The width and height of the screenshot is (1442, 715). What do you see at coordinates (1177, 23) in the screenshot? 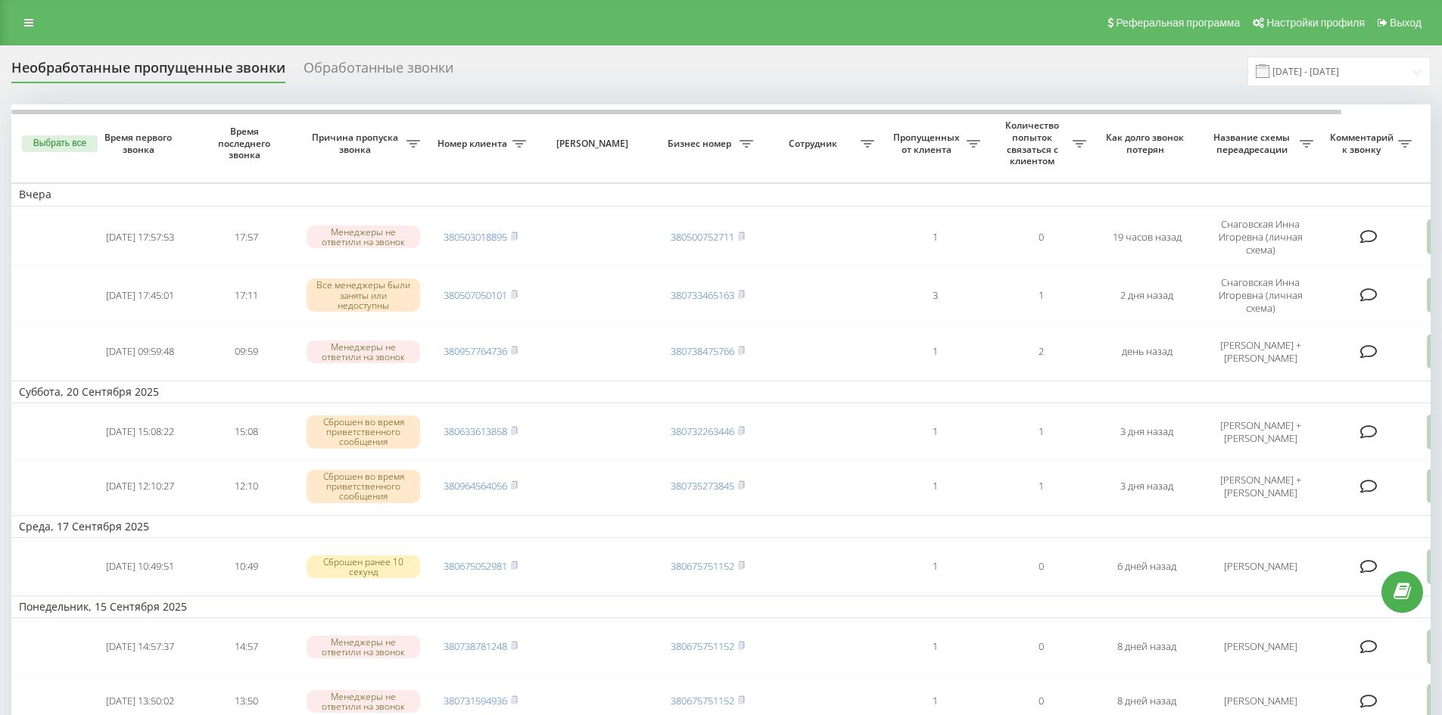
I see `span: Реферальная программа` at bounding box center [1177, 23].